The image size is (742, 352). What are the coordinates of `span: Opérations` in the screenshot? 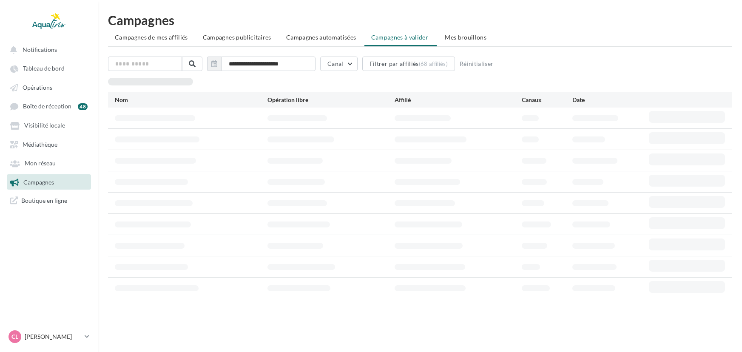 It's located at (37, 87).